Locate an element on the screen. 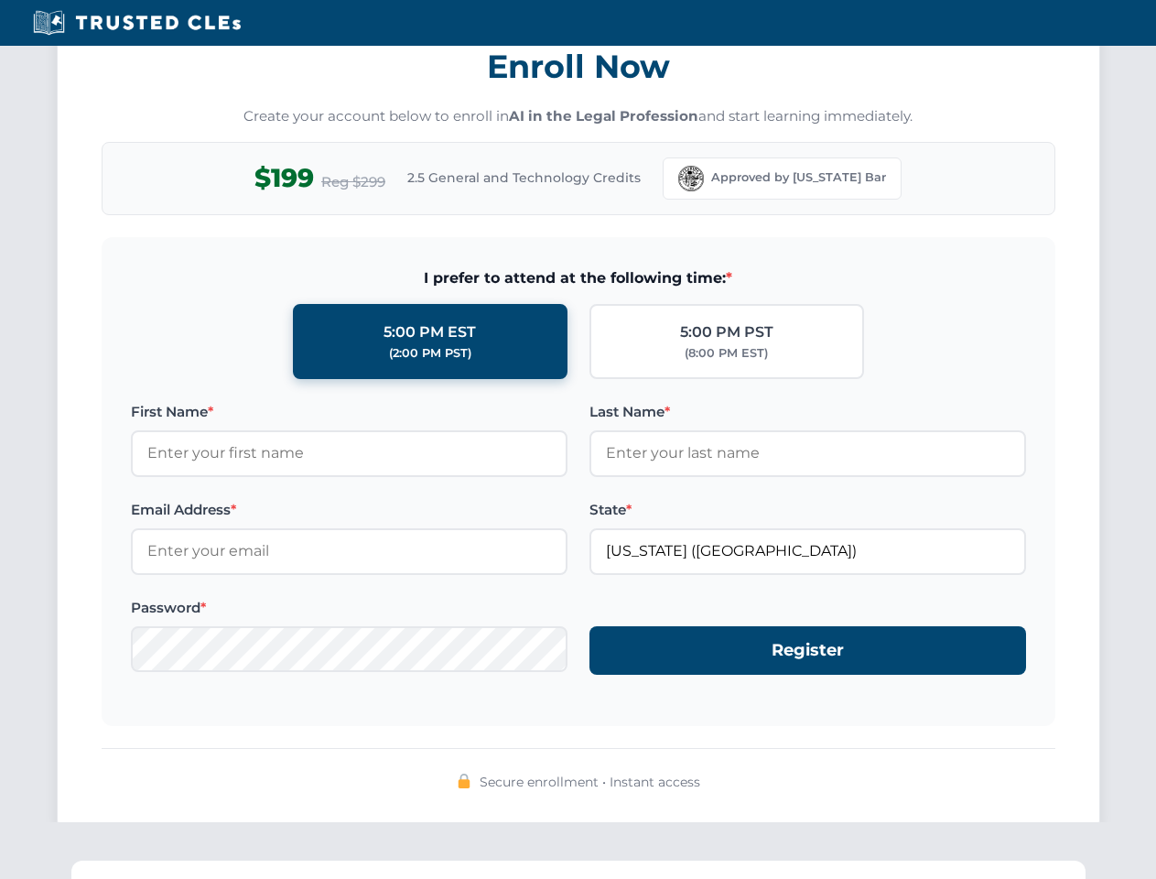  label: First Name is located at coordinates (349, 412).